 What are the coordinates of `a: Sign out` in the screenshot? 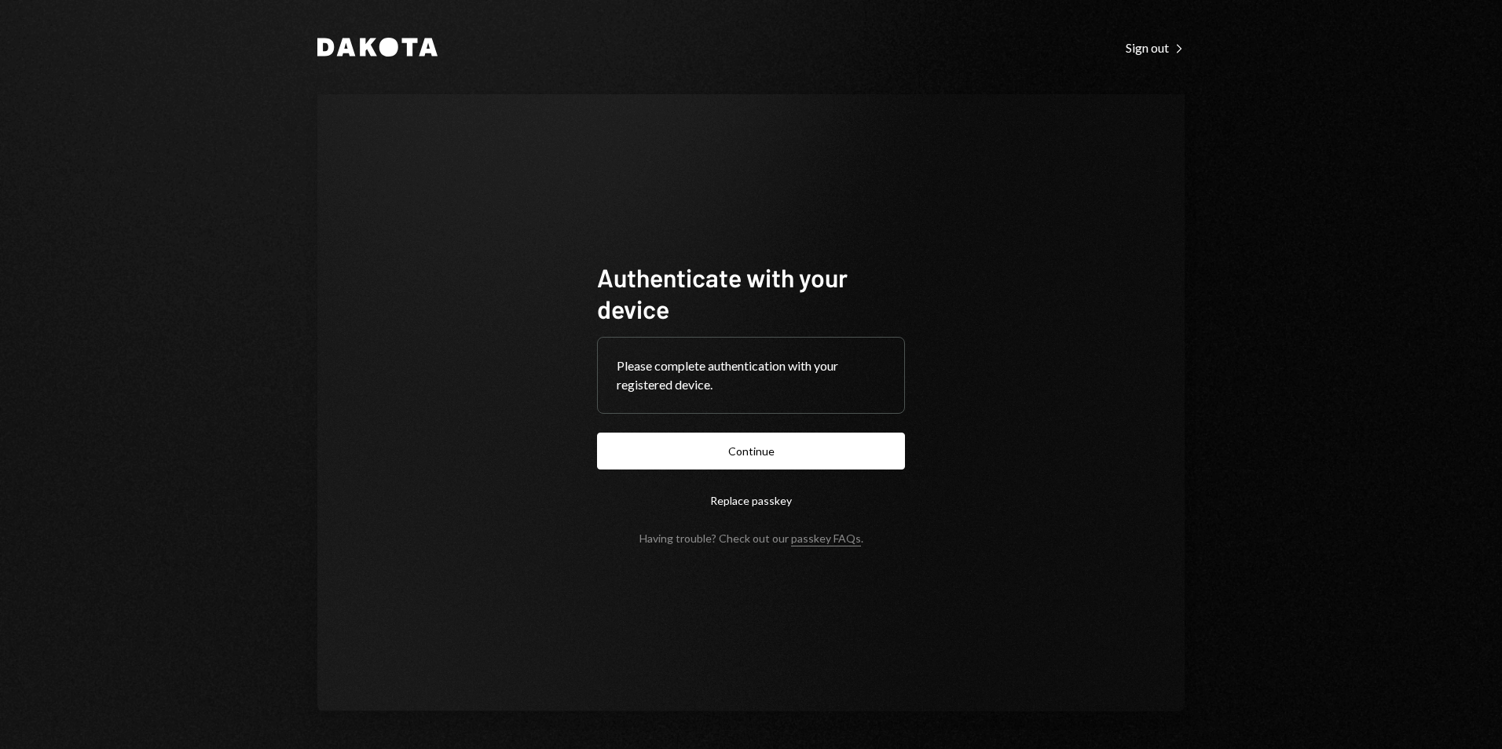 It's located at (1155, 47).